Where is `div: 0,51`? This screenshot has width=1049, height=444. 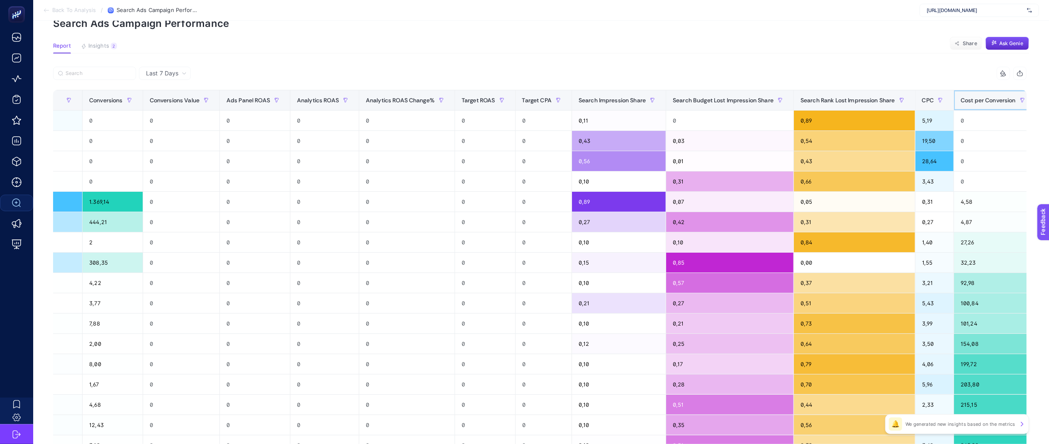
div: 0,51 is located at coordinates (729, 405).